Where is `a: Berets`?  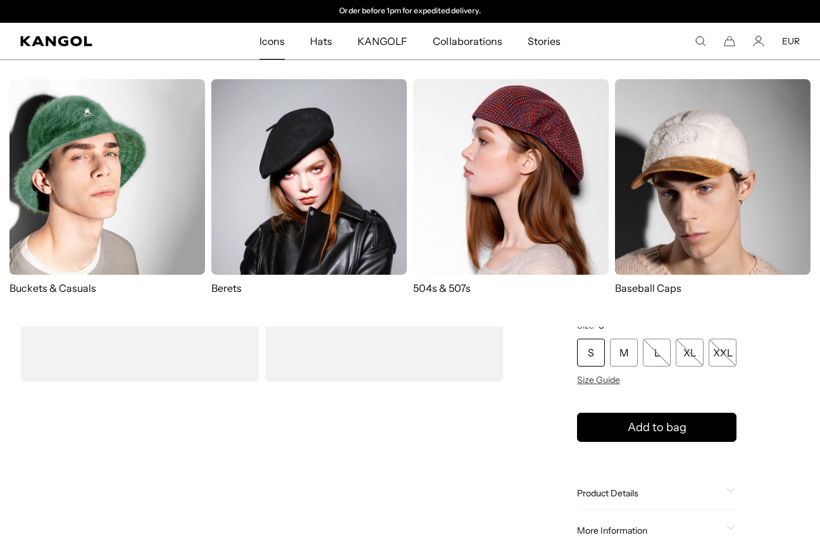
a: Berets is located at coordinates (309, 187).